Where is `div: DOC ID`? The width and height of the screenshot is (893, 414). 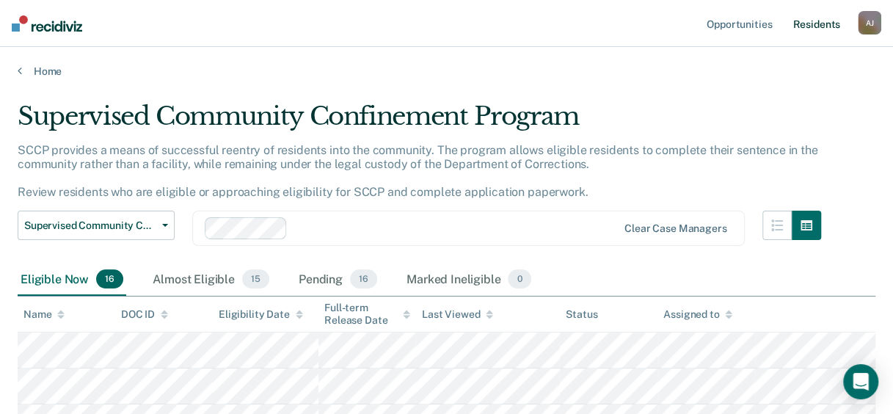
div: DOC ID is located at coordinates (145, 314).